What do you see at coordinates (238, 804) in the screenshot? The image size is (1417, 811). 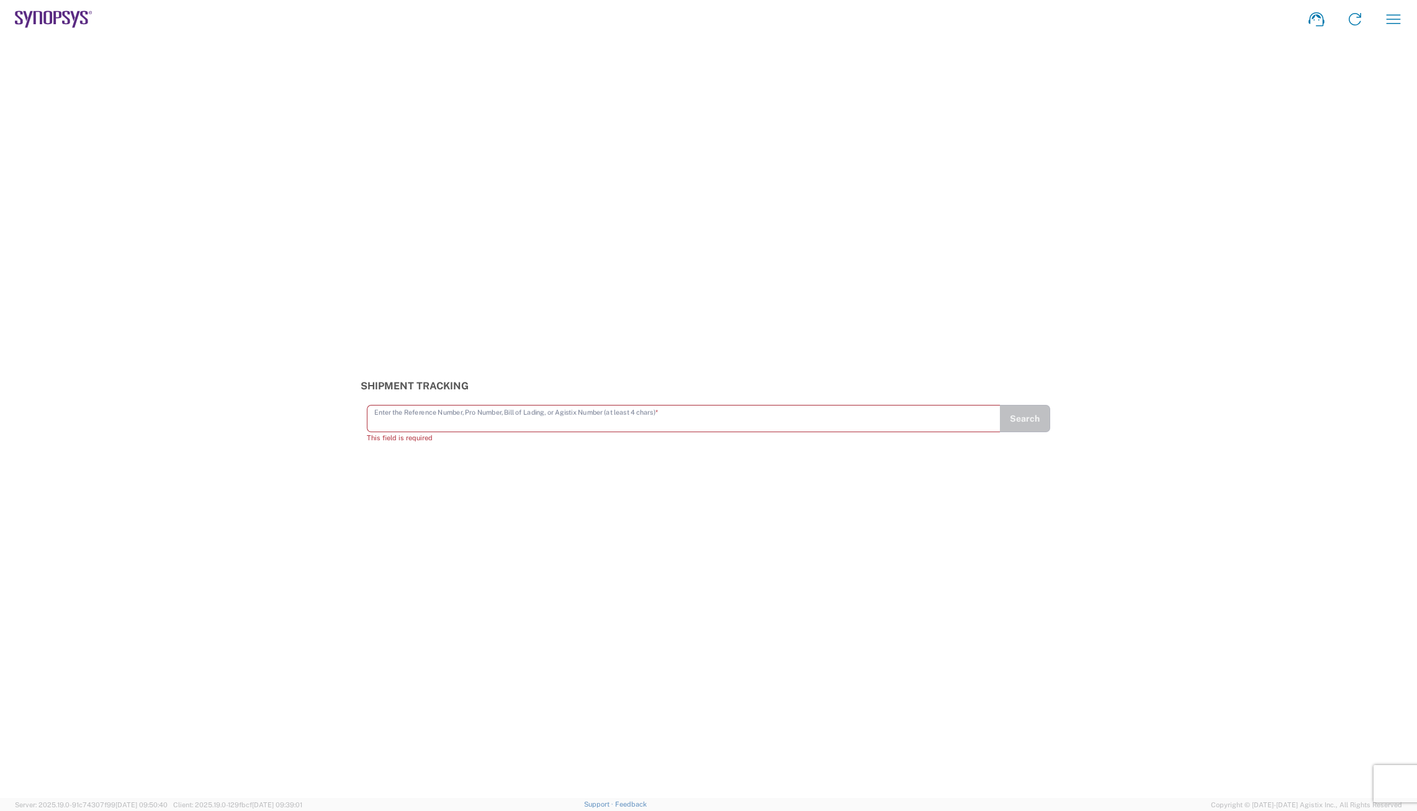 I see `span: Client: 2025.19.0-129fbcf` at bounding box center [238, 804].